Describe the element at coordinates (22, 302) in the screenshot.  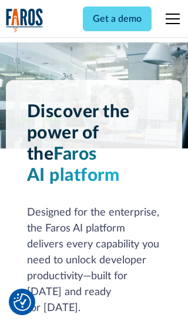
I see `button: Cookie Settings` at that location.